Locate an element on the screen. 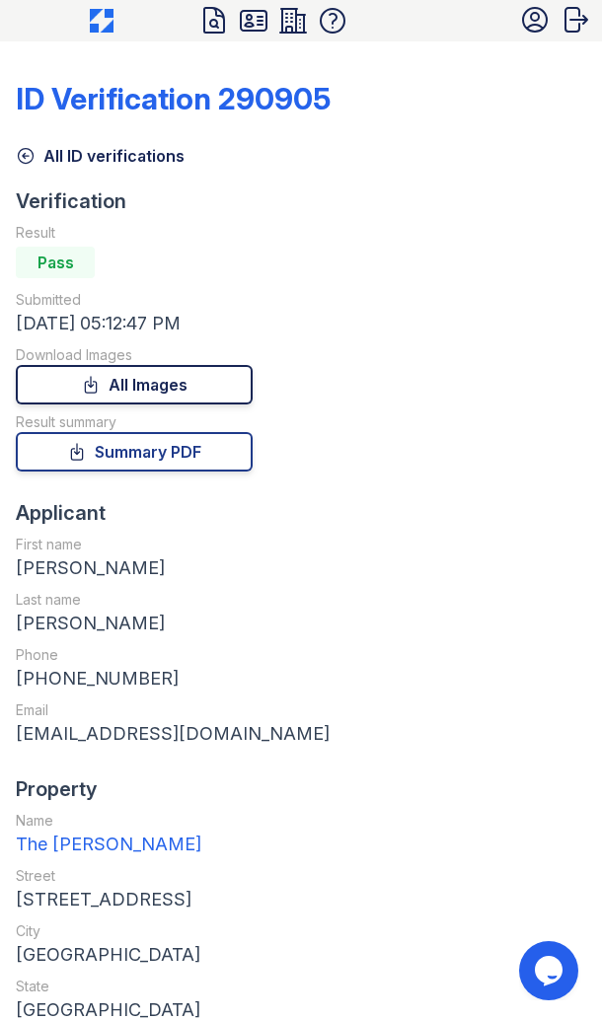 The height and width of the screenshot is (1020, 602). div: City is located at coordinates (134, 931).